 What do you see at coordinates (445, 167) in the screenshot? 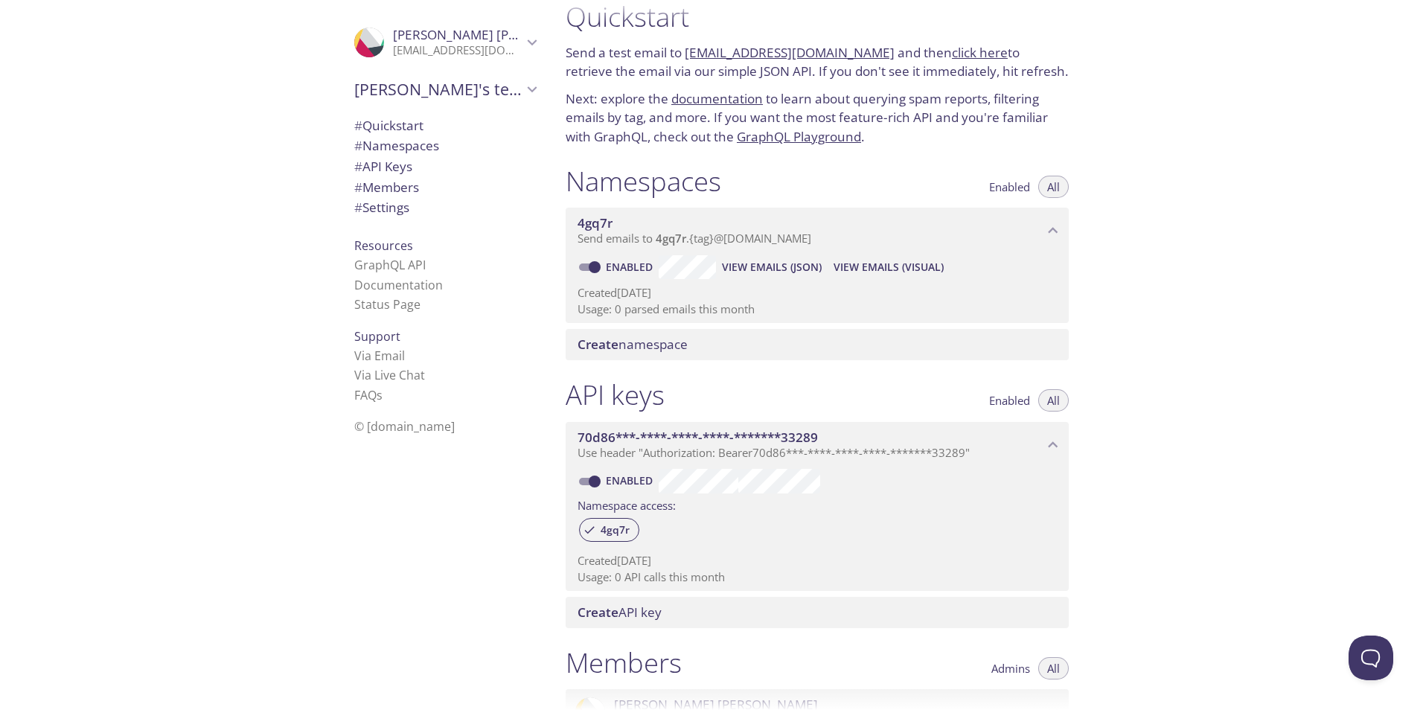
I see `div: API Keys` at bounding box center [445, 167].